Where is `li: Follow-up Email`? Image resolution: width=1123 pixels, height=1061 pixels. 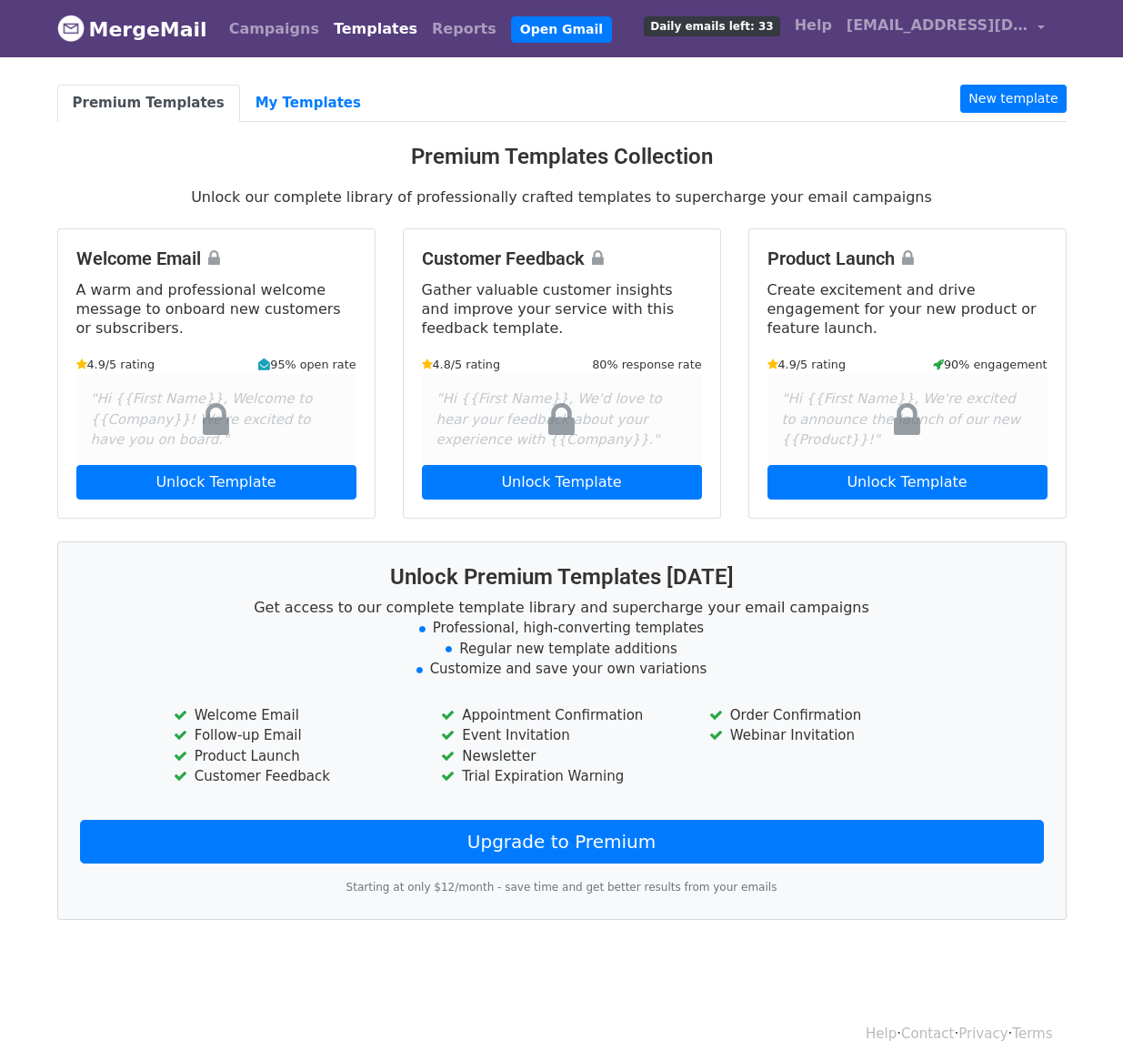
li: Follow-up Email is located at coordinates (294, 735).